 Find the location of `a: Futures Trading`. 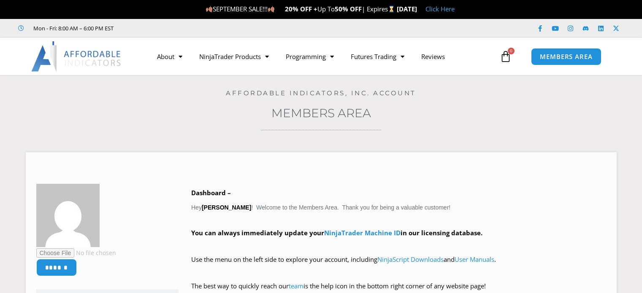

a: Futures Trading is located at coordinates (377, 57).